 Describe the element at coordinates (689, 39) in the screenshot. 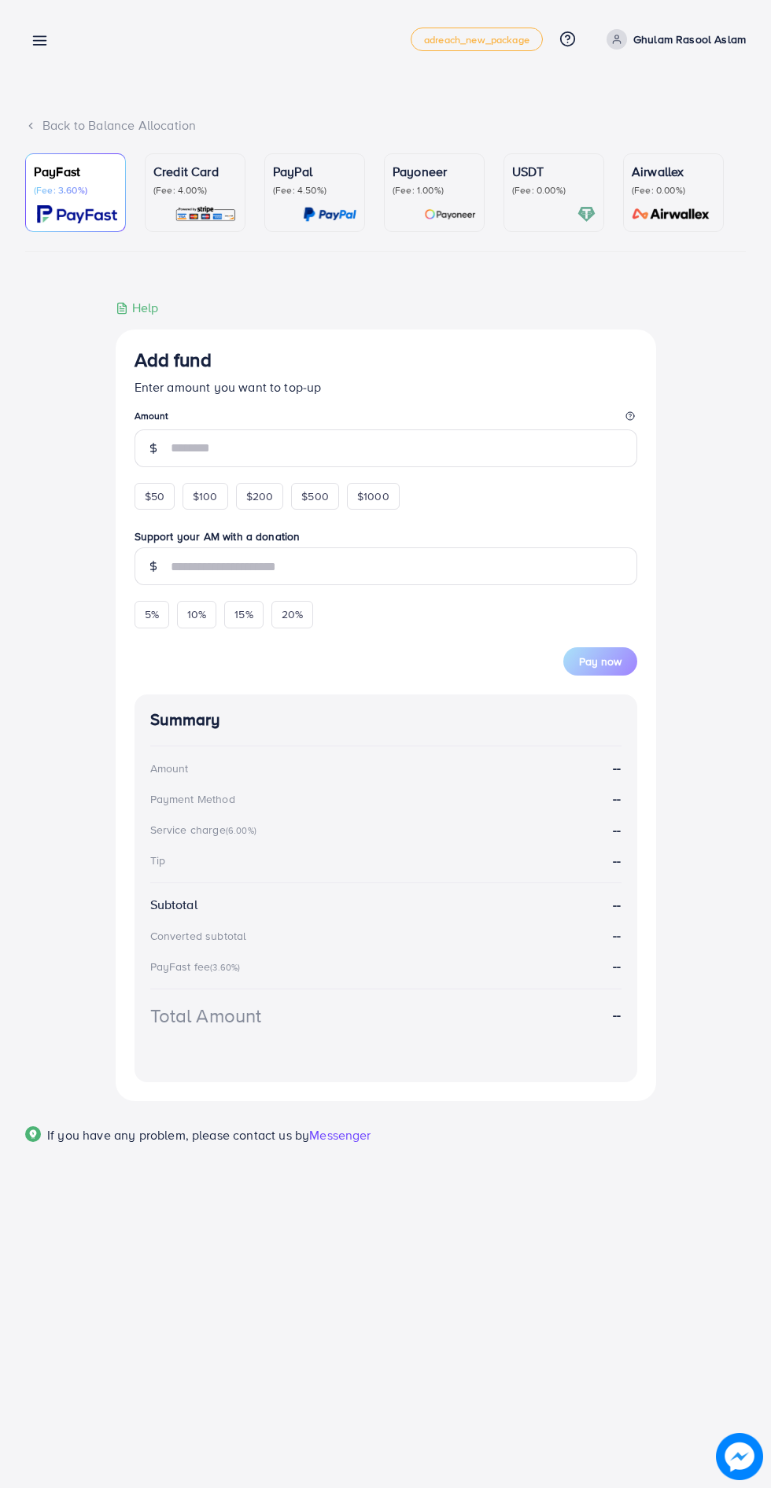

I see `p: Ghulam Rasool Aslam` at that location.